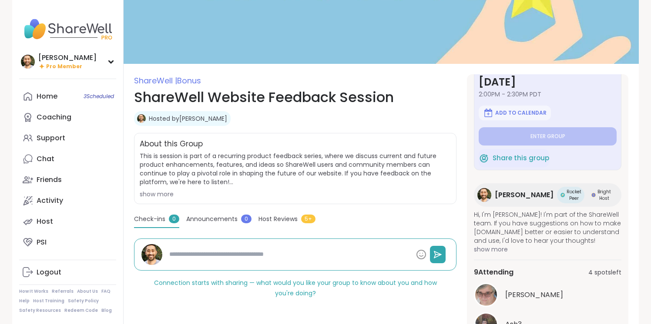 The image size is (651, 324). I want to click on a: Support, so click(67, 138).